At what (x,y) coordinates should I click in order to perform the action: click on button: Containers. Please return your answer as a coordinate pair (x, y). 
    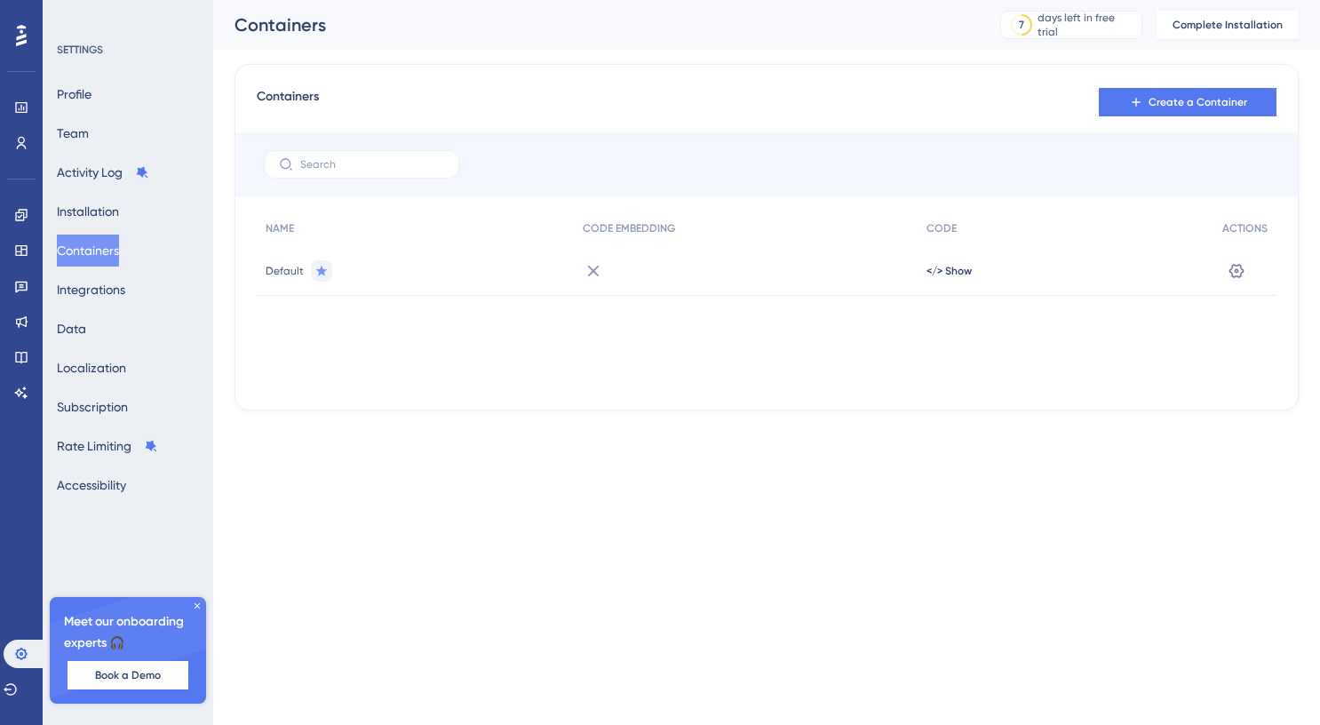
    Looking at the image, I should click on (88, 251).